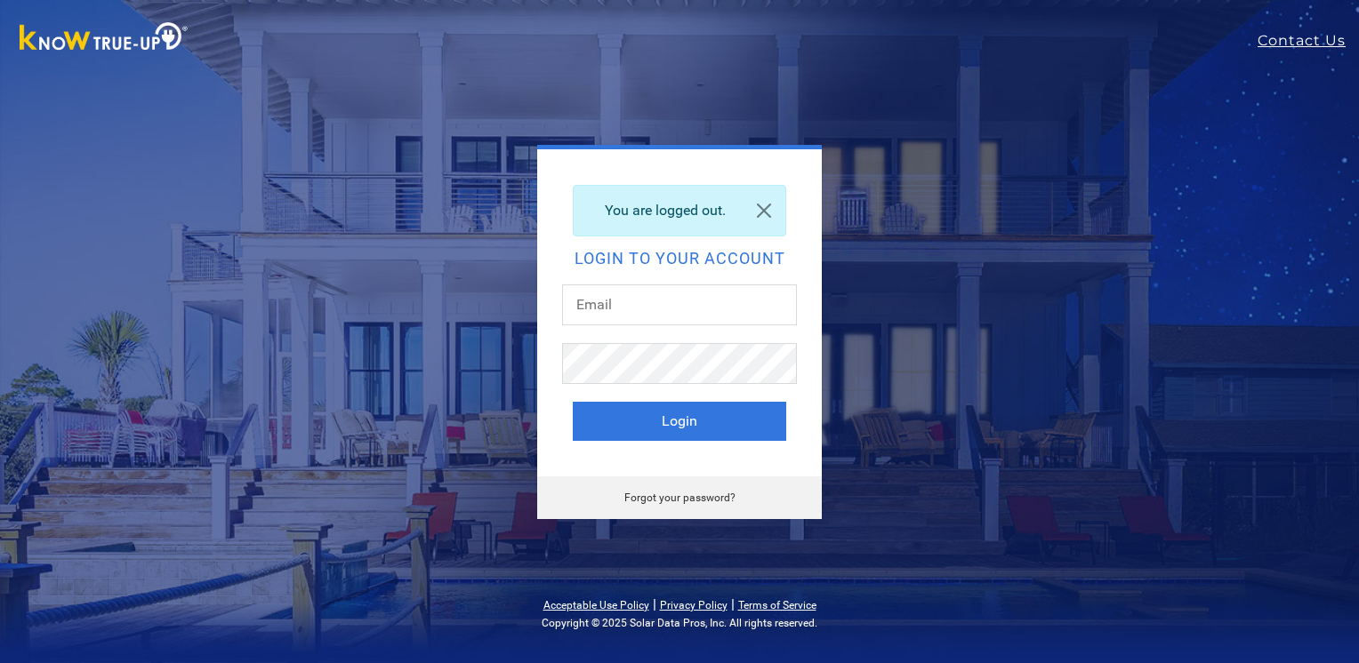  Describe the element at coordinates (679, 498) in the screenshot. I see `a: Forgot your password?` at that location.